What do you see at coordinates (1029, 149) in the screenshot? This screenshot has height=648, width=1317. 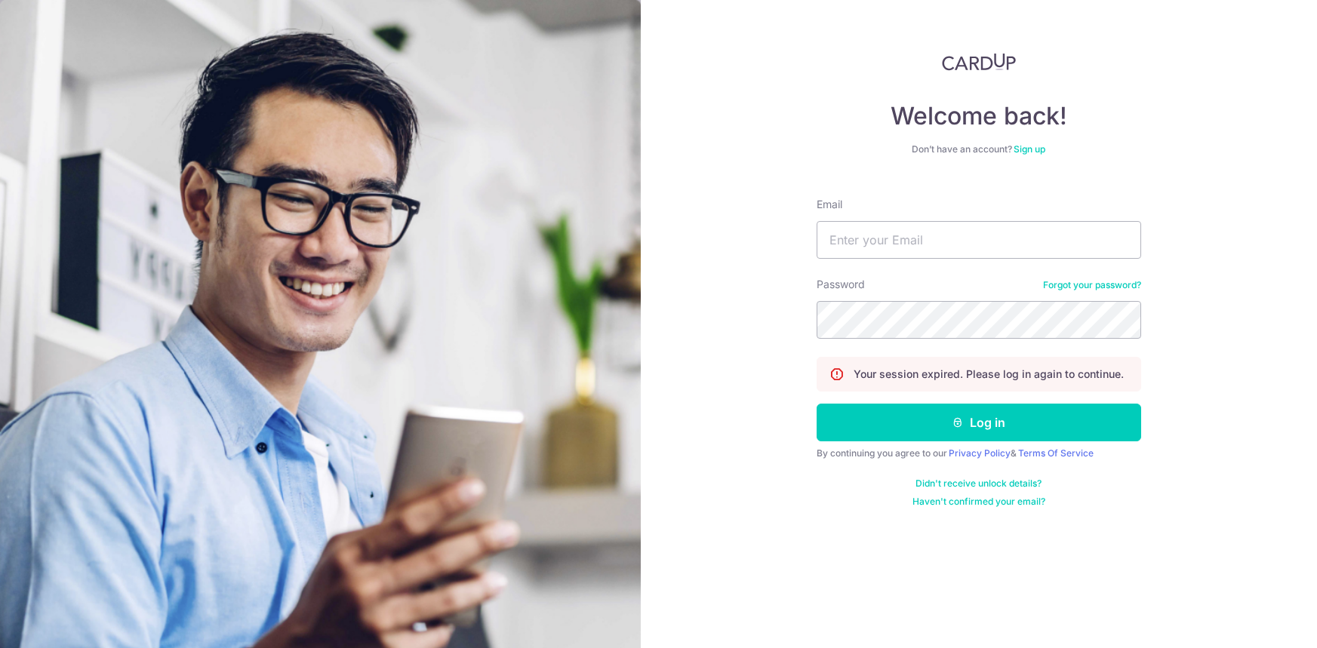 I see `a: Sign up` at bounding box center [1029, 149].